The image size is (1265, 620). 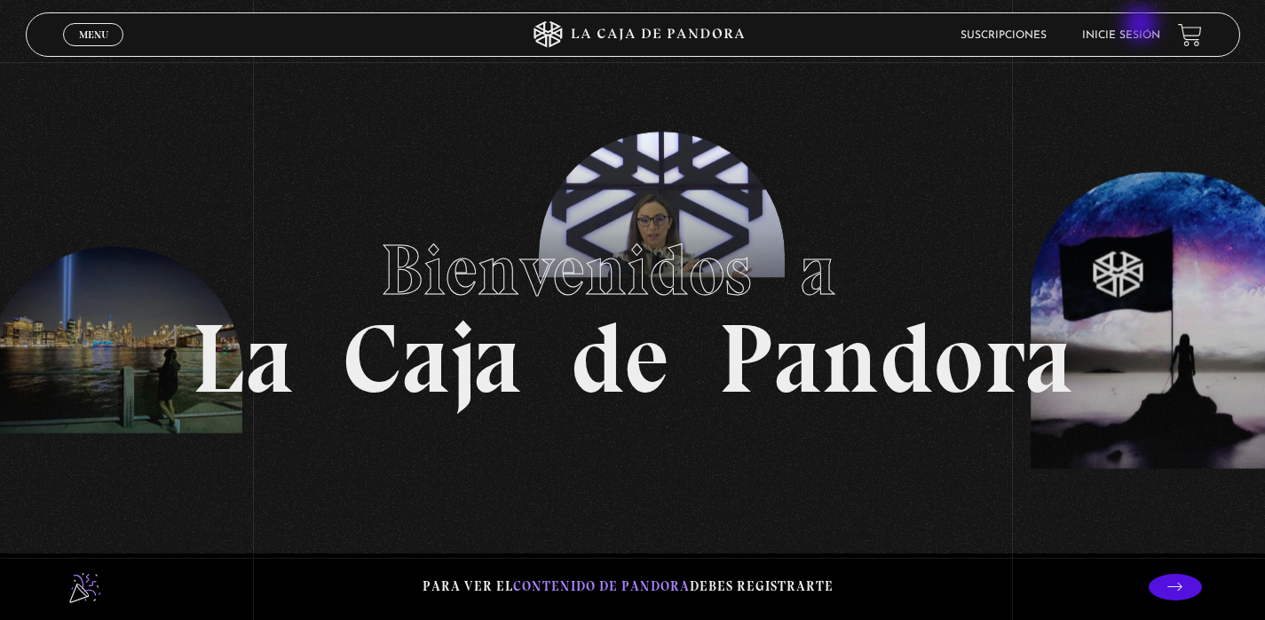 I want to click on h1: La Caja de Pandora, so click(x=632, y=310).